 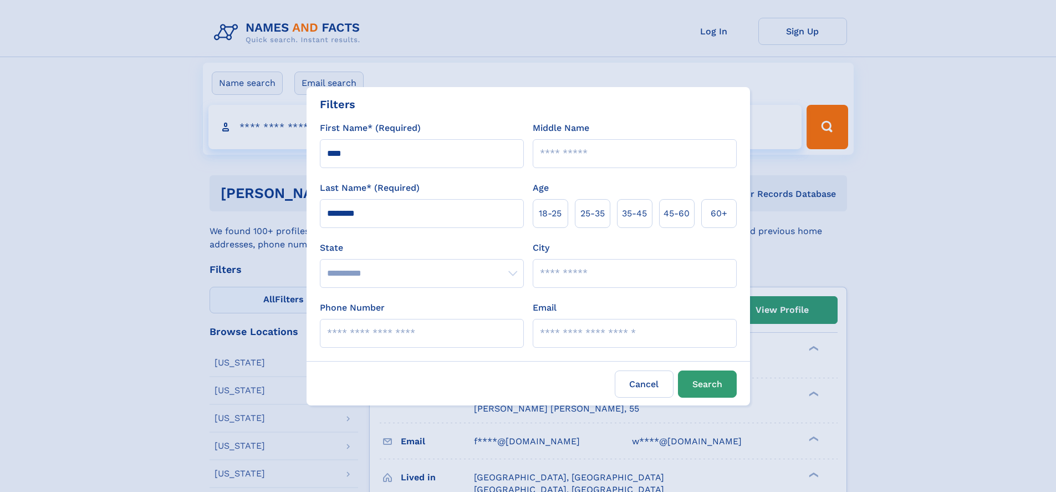 What do you see at coordinates (545, 308) in the screenshot?
I see `label: Email` at bounding box center [545, 308].